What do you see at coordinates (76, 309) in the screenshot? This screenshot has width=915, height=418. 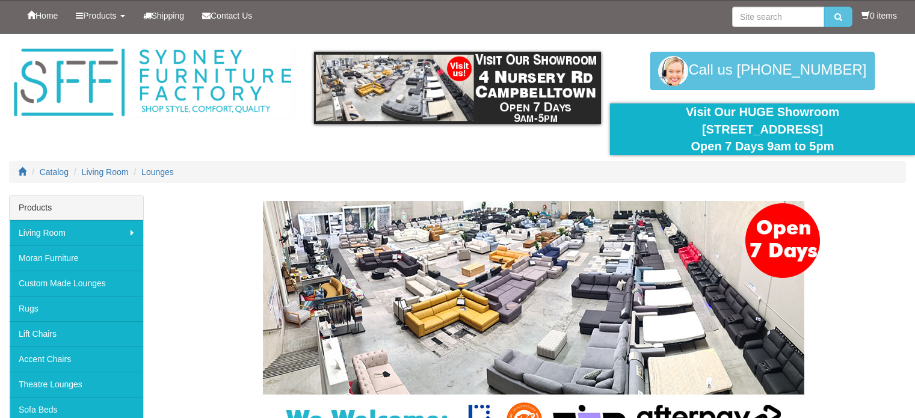 I see `a: Rugs` at bounding box center [76, 309].